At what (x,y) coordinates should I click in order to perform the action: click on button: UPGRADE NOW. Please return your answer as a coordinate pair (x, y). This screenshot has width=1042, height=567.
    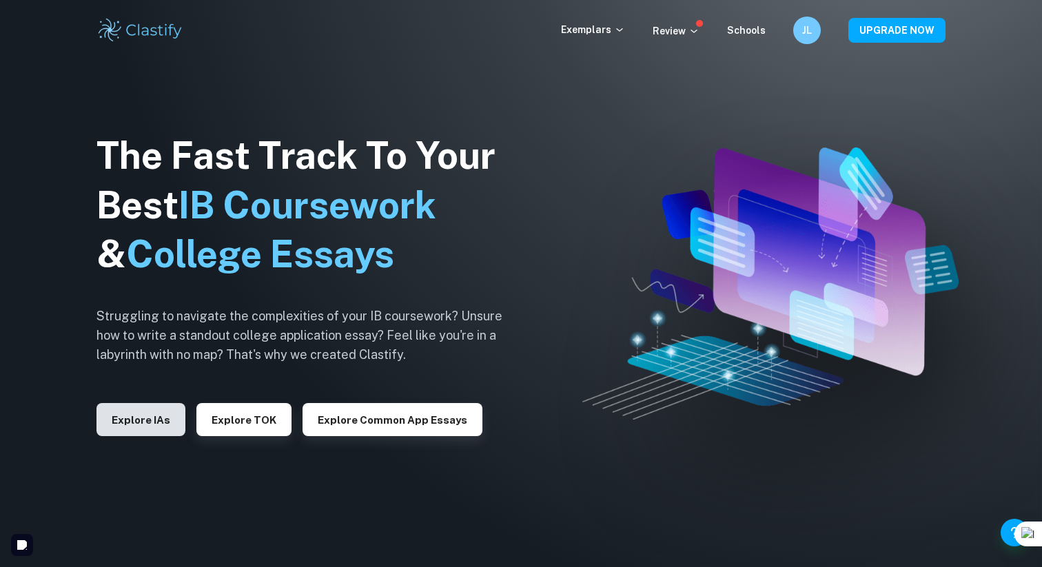
    Looking at the image, I should click on (897, 30).